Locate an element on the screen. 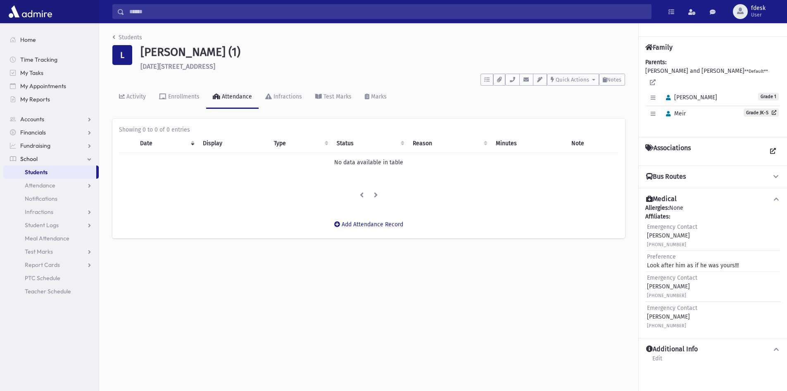 The image size is (787, 391). a: Report Cards is located at coordinates (51, 264).